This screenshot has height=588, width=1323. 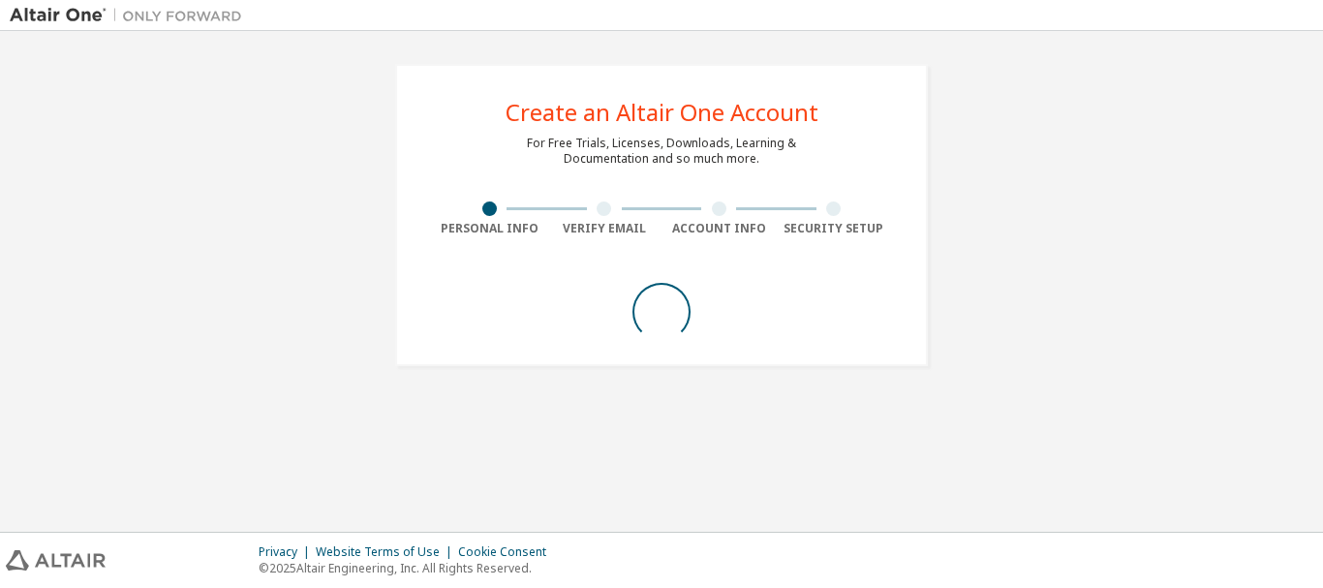 What do you see at coordinates (508, 552) in the screenshot?
I see `div: Cookie Consent` at bounding box center [508, 552].